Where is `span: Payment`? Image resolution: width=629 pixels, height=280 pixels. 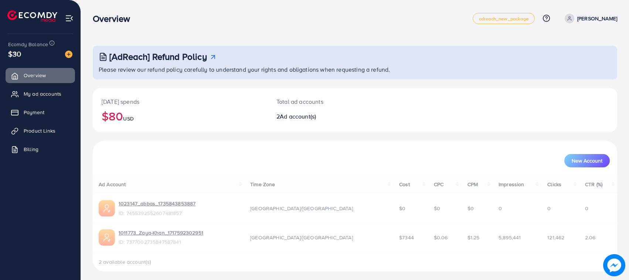 span: Payment is located at coordinates (34, 112).